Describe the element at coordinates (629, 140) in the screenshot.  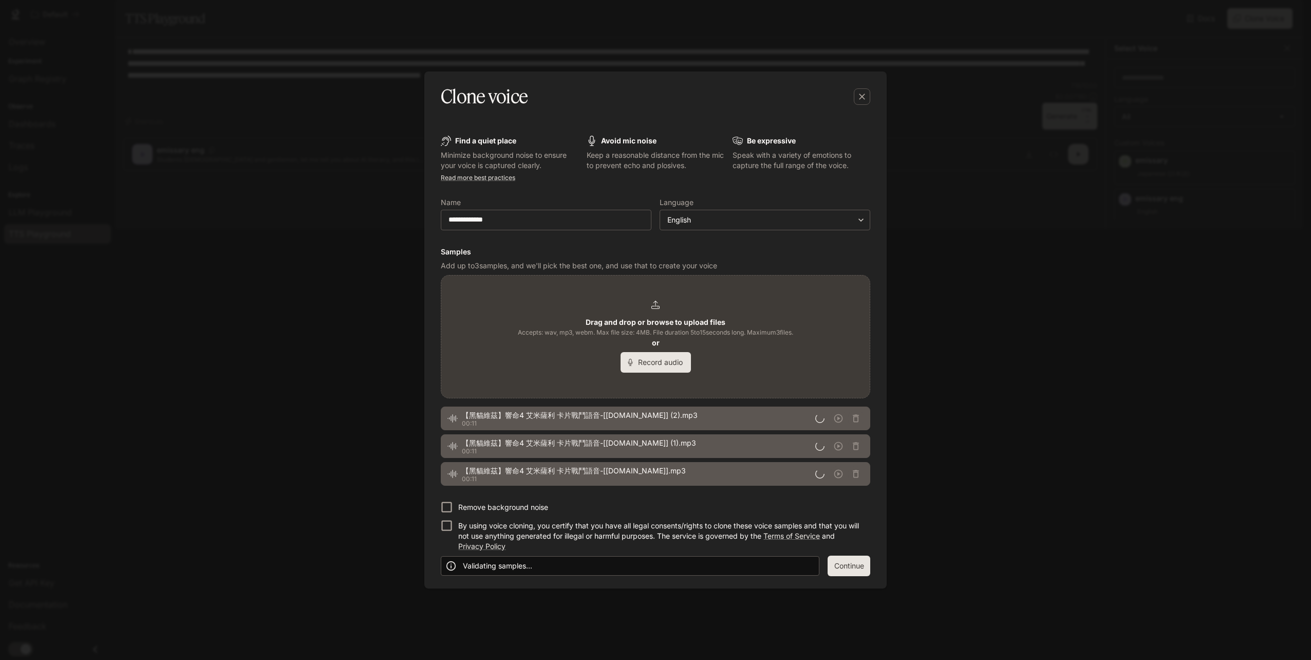
I see `b: Avoid mic noise` at that location.